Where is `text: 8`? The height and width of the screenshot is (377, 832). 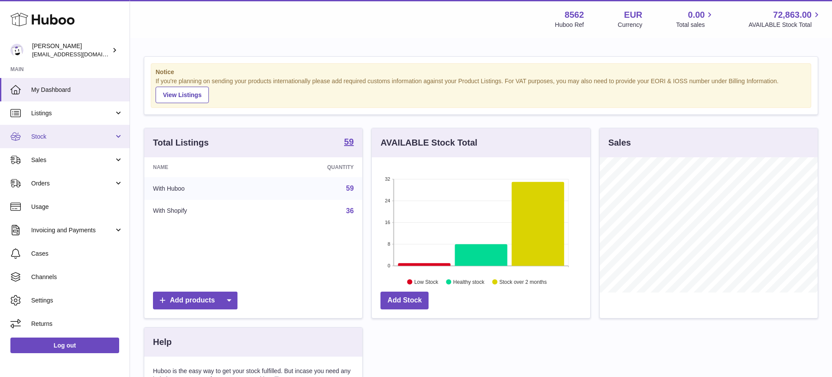
text: 8 is located at coordinates (389, 244).